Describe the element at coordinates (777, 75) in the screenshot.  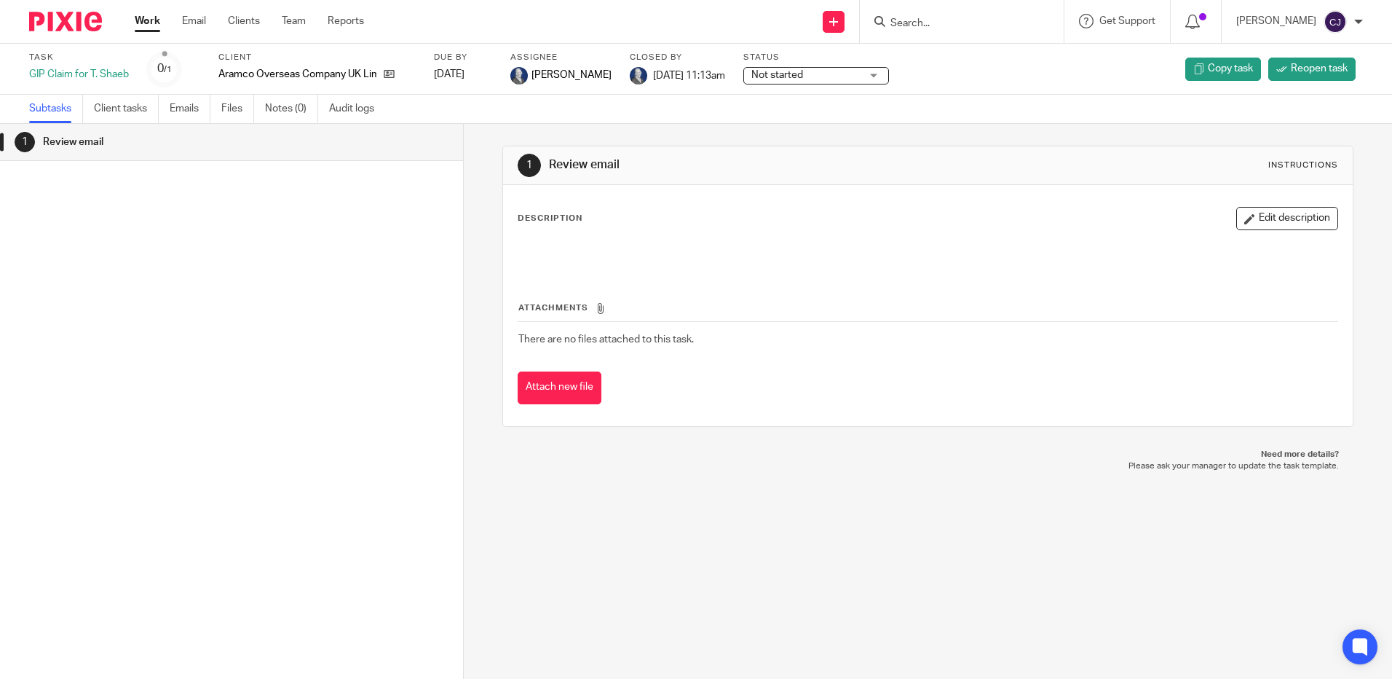
I see `span: Not started` at that location.